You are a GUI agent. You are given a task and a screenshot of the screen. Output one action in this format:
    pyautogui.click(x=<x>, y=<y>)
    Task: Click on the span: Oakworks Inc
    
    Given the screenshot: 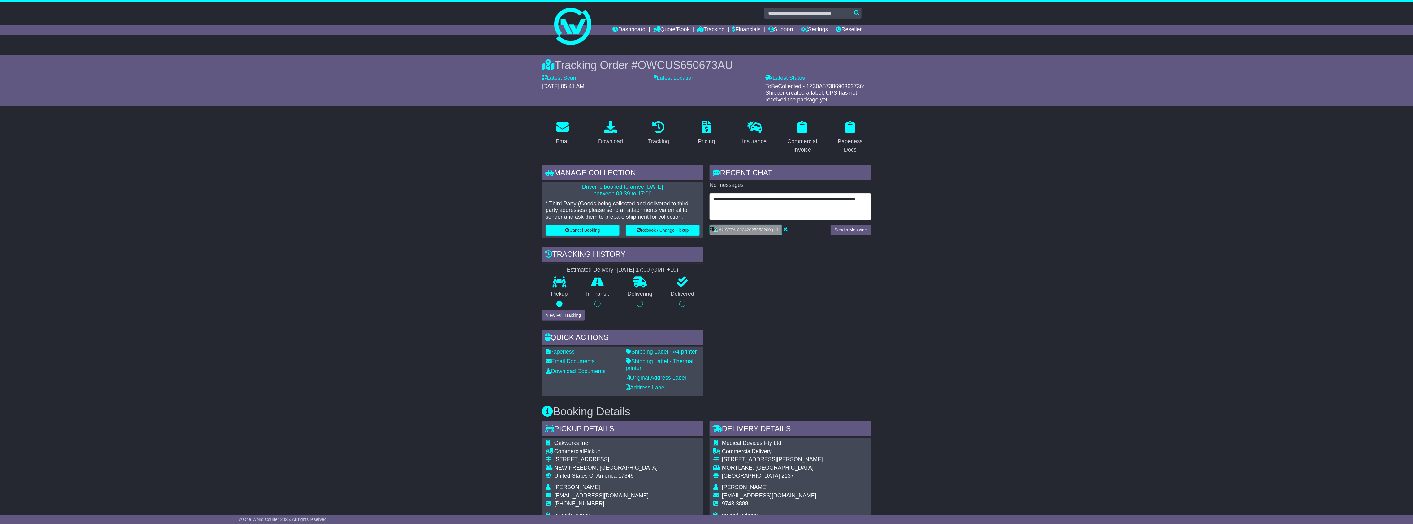 What is the action you would take?
    pyautogui.click(x=571, y=443)
    